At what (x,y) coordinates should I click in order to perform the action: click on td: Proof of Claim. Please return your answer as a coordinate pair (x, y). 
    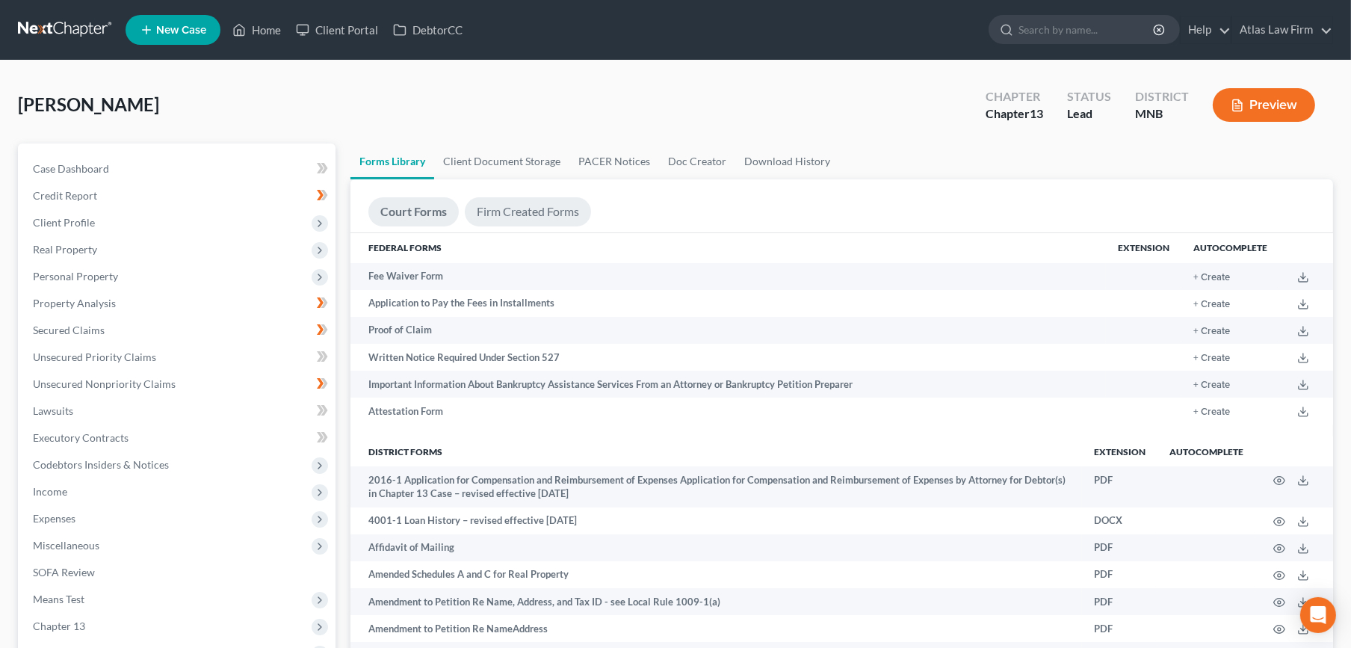
    Looking at the image, I should click on (728, 330).